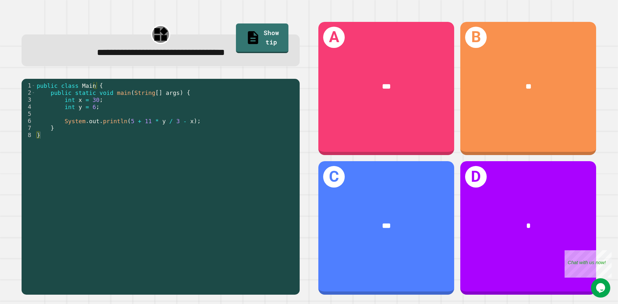 The image size is (618, 304). What do you see at coordinates (262, 38) in the screenshot?
I see `a: Show tip` at bounding box center [262, 38].